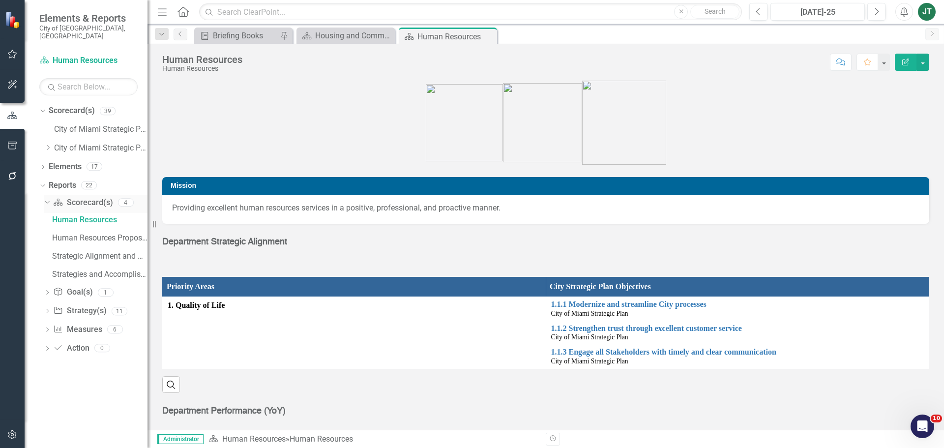 Image resolution: width=944 pixels, height=448 pixels. Describe the element at coordinates (624, 122) in the screenshot. I see `img: city_priorities_p2p_icon%20grey.png` at that location.